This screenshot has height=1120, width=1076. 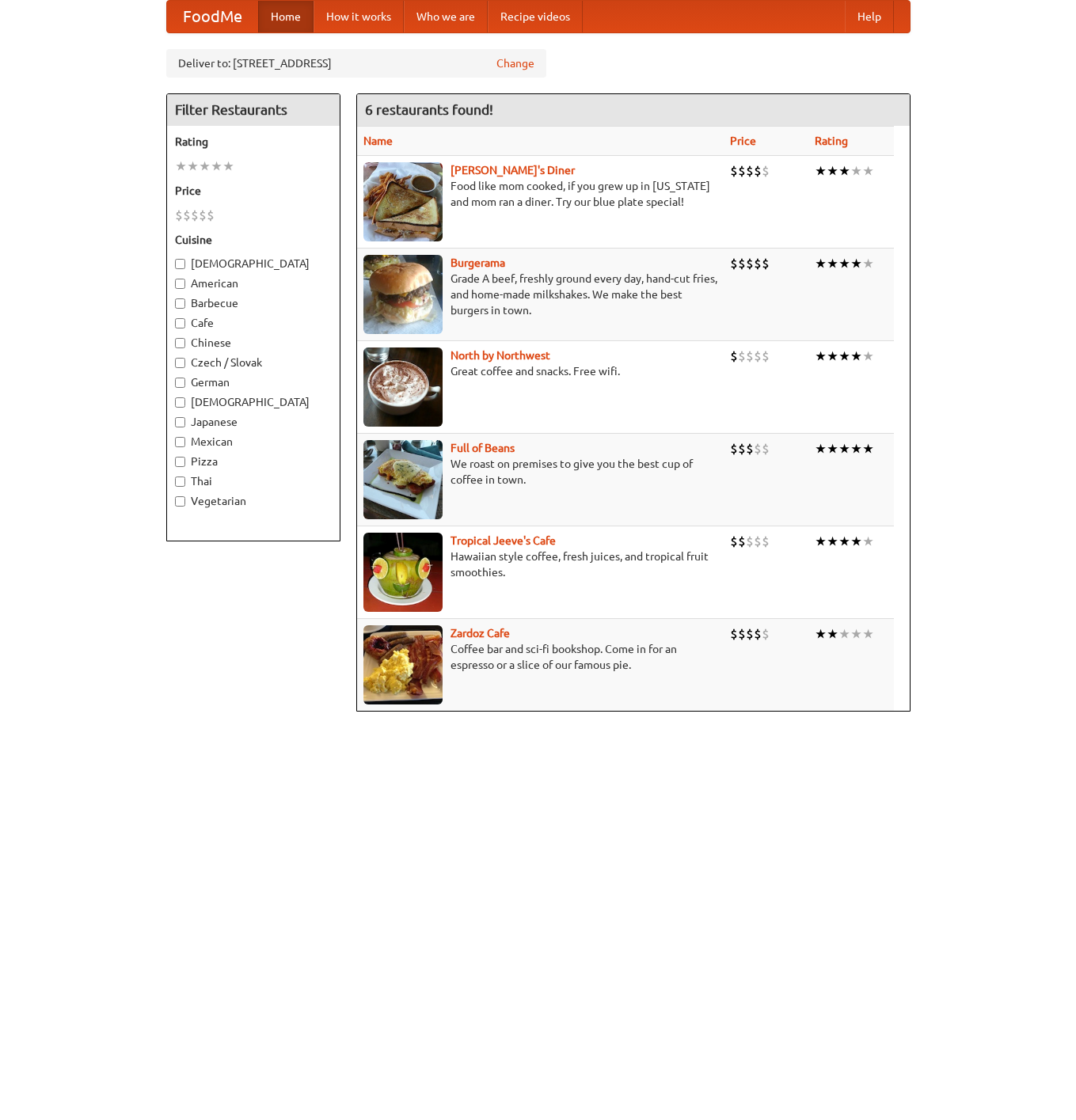 What do you see at coordinates (180, 481) in the screenshot?
I see `input: Thai` at bounding box center [180, 481].